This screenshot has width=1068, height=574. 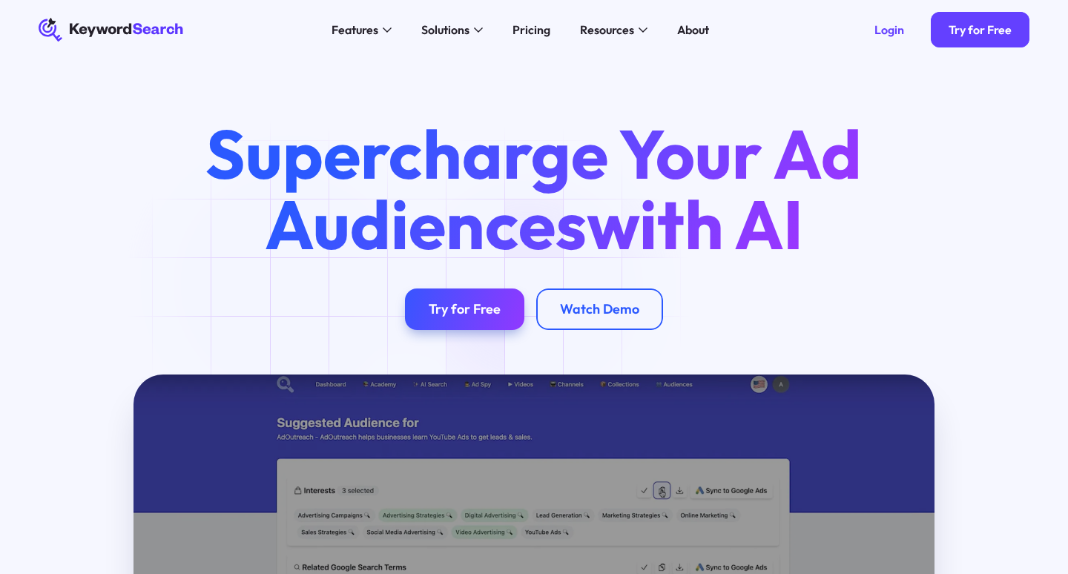 What do you see at coordinates (445, 30) in the screenshot?
I see `div: Solutions` at bounding box center [445, 30].